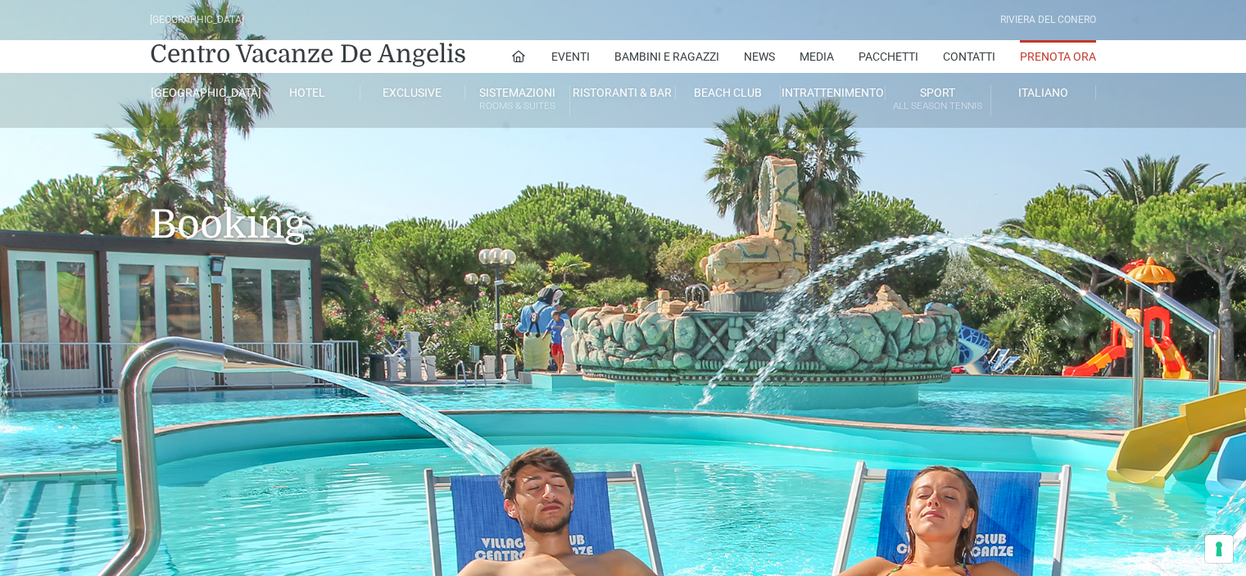 The height and width of the screenshot is (576, 1246). Describe the element at coordinates (938, 100) in the screenshot. I see `a: SportAll Season Tennis` at that location.